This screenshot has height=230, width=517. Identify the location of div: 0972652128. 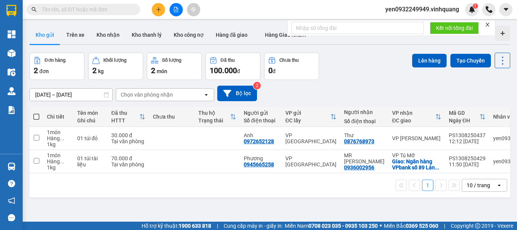
(259, 141).